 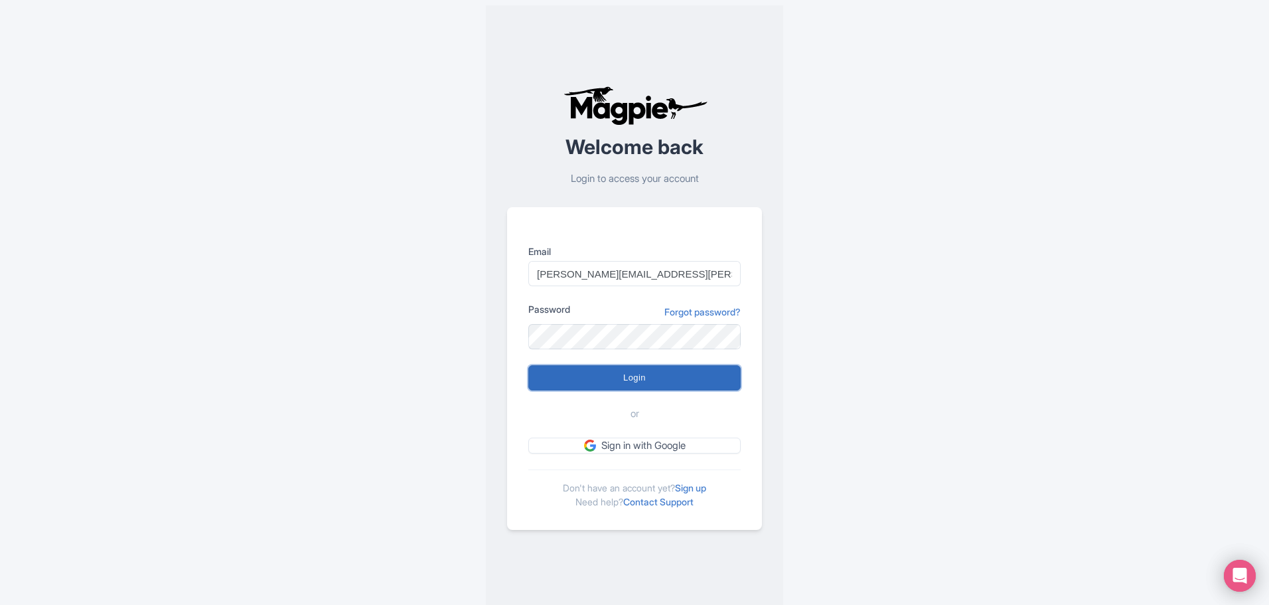 I want to click on label: Email, so click(x=635, y=251).